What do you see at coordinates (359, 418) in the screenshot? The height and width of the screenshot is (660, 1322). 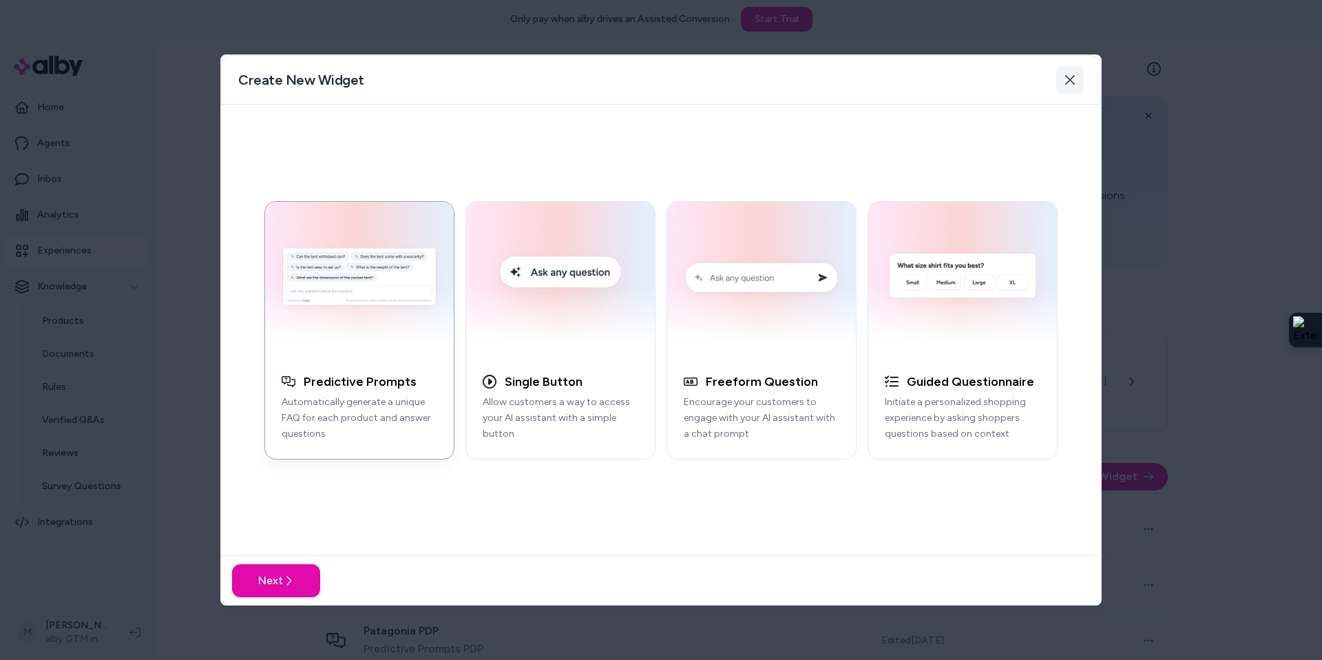 I see `p: Automatically generate a unique FAQ for each product and answer questions` at bounding box center [359, 418].